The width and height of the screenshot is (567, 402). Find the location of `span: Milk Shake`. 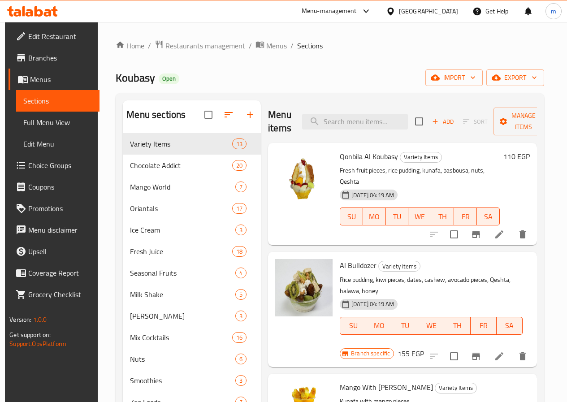

span: Milk Shake is located at coordinates (182, 294).